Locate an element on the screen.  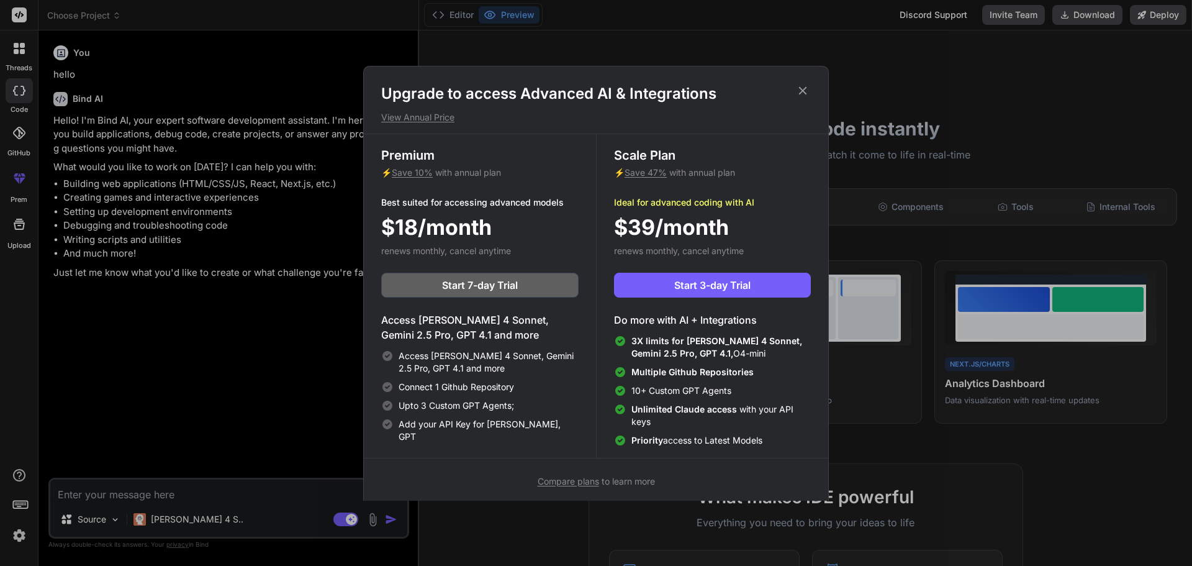
h4: Do more with AI + Integrations is located at coordinates (712, 320).